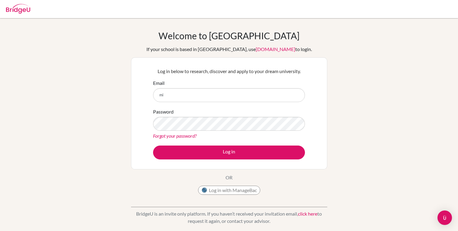 This screenshot has height=231, width=458. What do you see at coordinates (229, 177) in the screenshot?
I see `p: OR` at bounding box center [229, 177].